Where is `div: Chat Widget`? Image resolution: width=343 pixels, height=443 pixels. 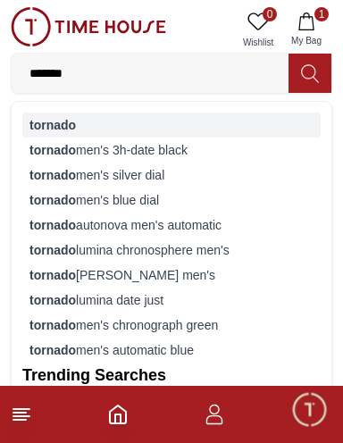
div: Chat Widget is located at coordinates (310, 410).